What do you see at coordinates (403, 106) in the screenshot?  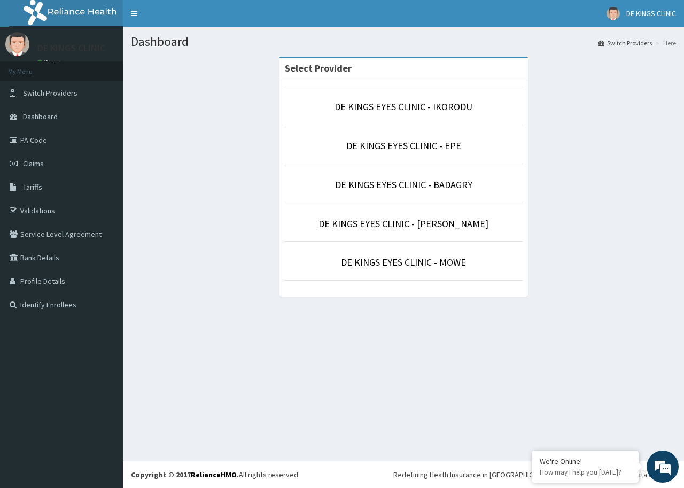 I see `a: DE KINGS EYES CLINIC - IKORODU` at bounding box center [403, 106].